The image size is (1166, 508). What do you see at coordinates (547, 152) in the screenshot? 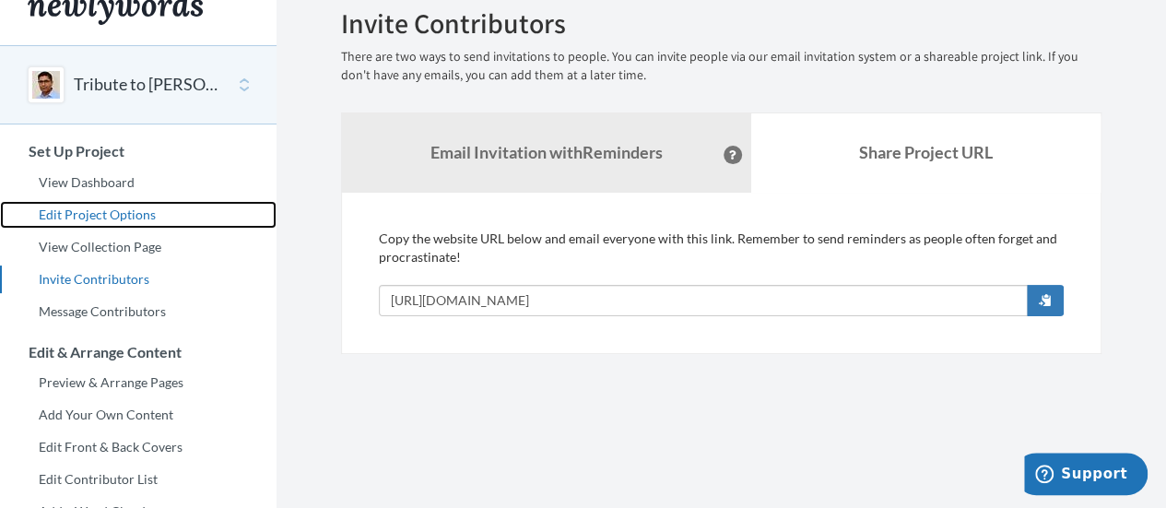
I see `strong: Email Invitation with Reminders` at bounding box center [547, 152].